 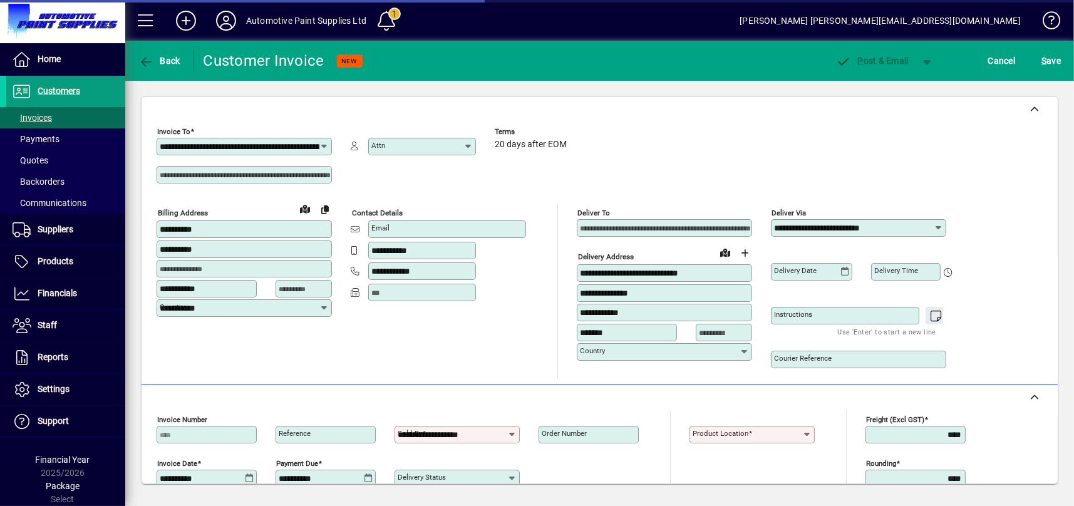 I want to click on a: Invoices, so click(x=66, y=118).